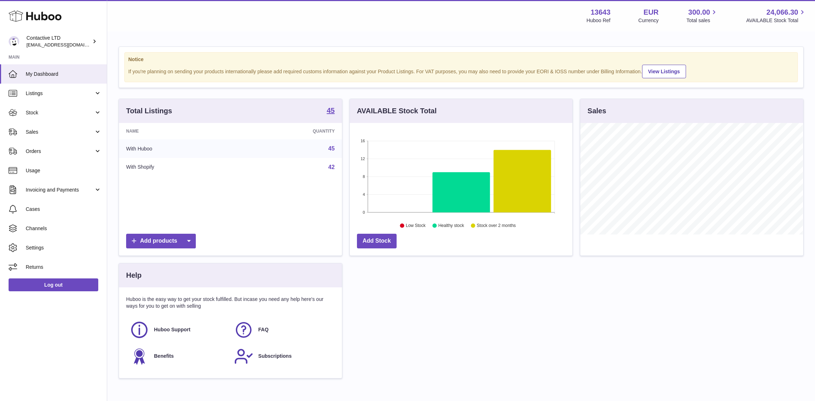 Image resolution: width=815 pixels, height=401 pixels. I want to click on span: Invoicing and Payments, so click(60, 190).